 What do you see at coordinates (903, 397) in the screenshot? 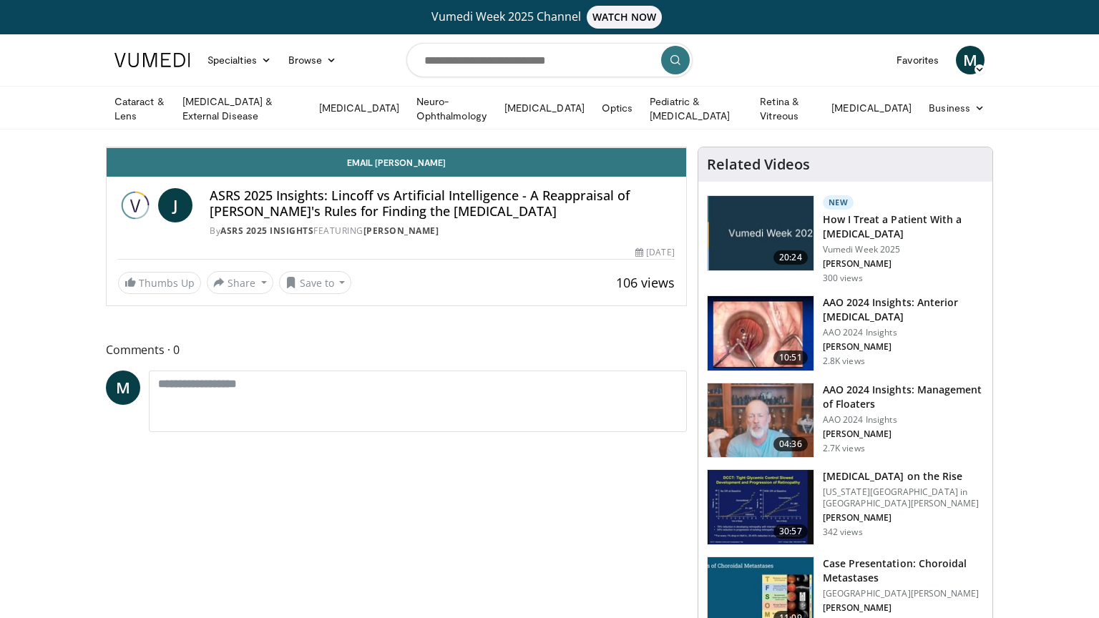
I see `h3: AAO 2024 Insights: Management of Floaters` at bounding box center [903, 397].